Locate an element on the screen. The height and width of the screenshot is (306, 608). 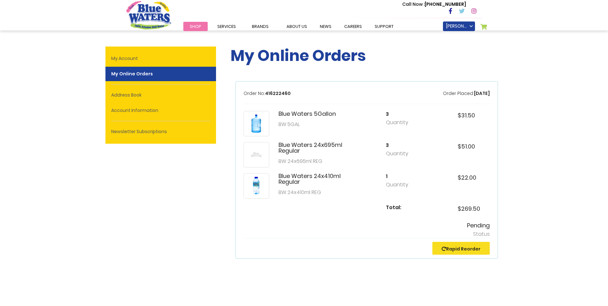
span: Brands is located at coordinates (260, 26).